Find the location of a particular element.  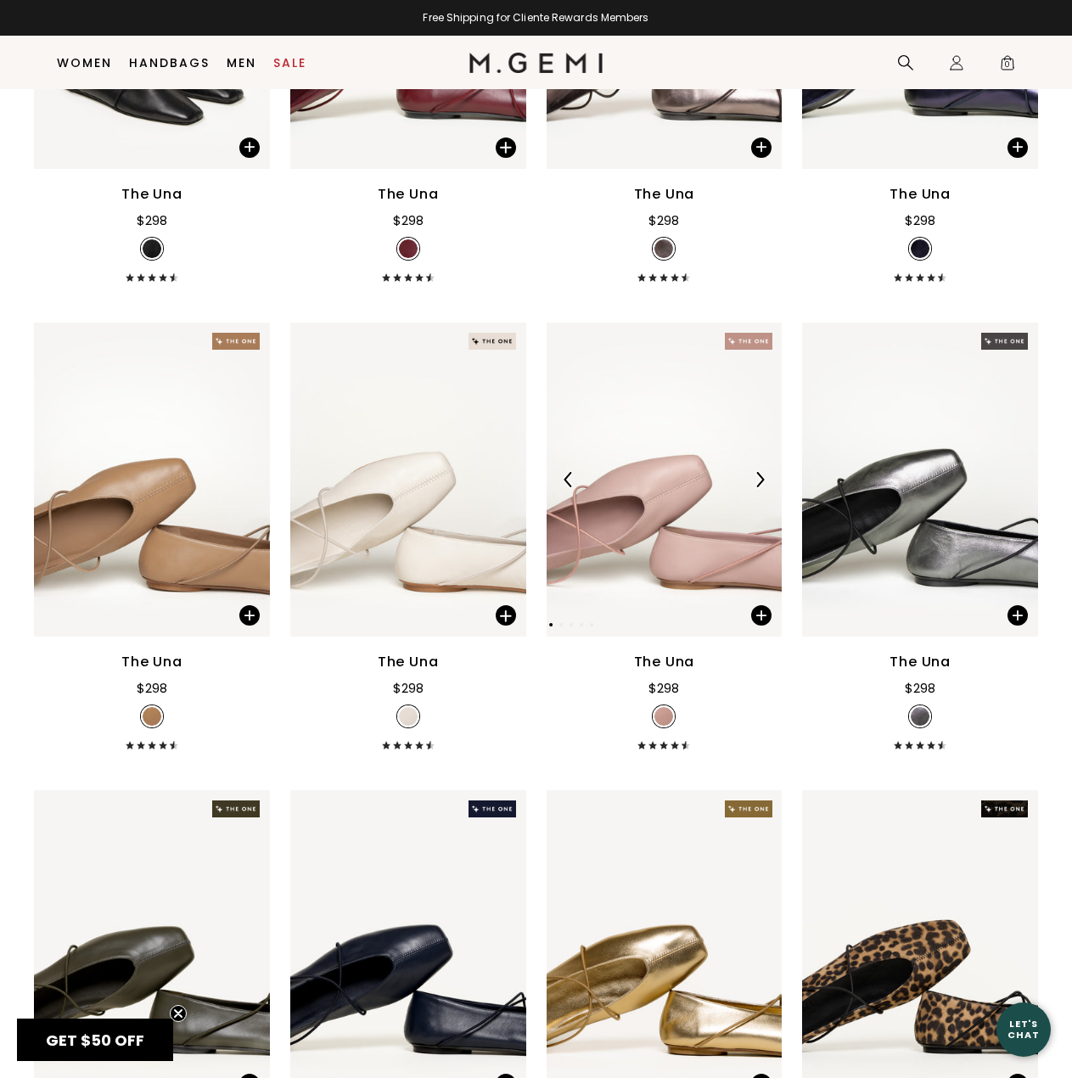

img: v_7263728959547_SWATCH_50x.jpg is located at coordinates (408, 717).